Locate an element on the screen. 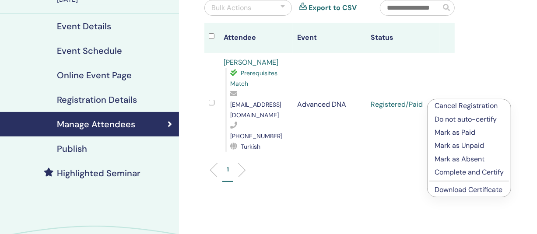 The width and height of the screenshot is (537, 234). h4: Highlighted Seminar is located at coordinates (98, 173).